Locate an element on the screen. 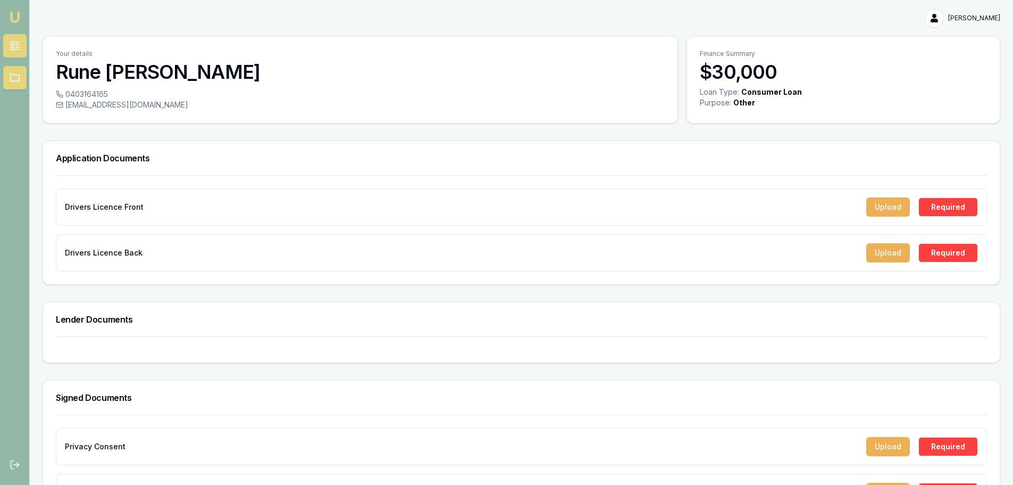 This screenshot has width=1013, height=485. p: Drivers Licence Front is located at coordinates (104, 207).